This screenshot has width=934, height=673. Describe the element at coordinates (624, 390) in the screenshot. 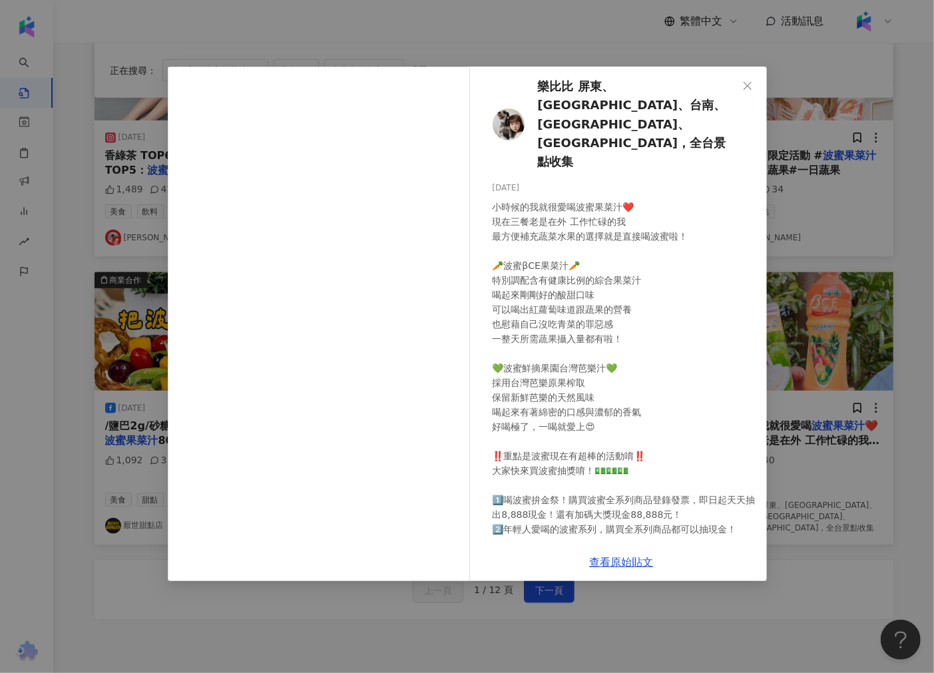

I see `div: 小時候的我就很愛喝波蜜果菜汁❤️ 現在三餐老是在外 工作忙碌的我 最方便補充蔬菜水果的選擇就是直接喝波蜜啦！ 🥕波蜜βCE果菜汁🥕 特別調配含有健康比例的綜合果菜汁 喝起來剛剛好的酸甜口味 可以...` at that location.